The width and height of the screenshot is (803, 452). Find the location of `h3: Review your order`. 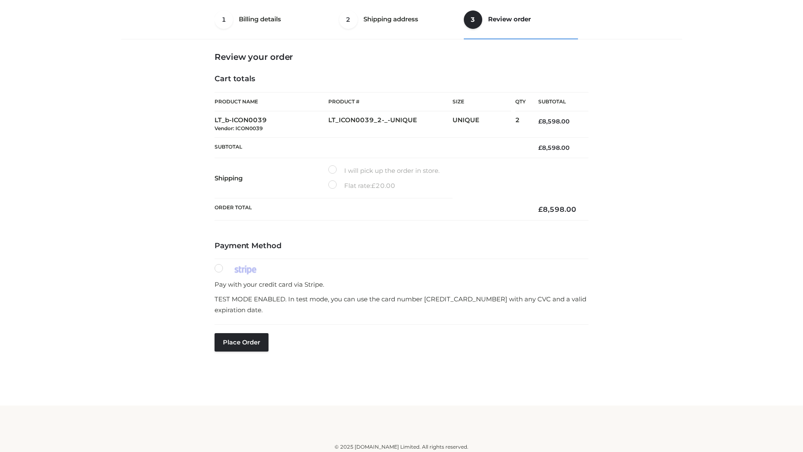

h3: Review your order is located at coordinates (401, 57).